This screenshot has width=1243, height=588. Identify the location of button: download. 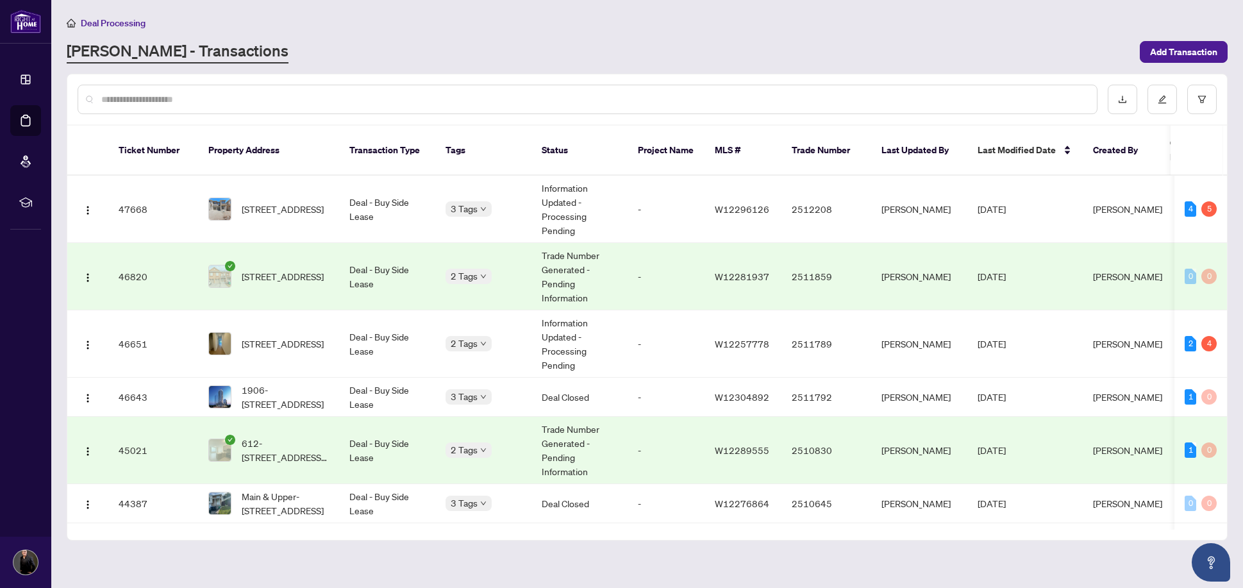
(1123, 99).